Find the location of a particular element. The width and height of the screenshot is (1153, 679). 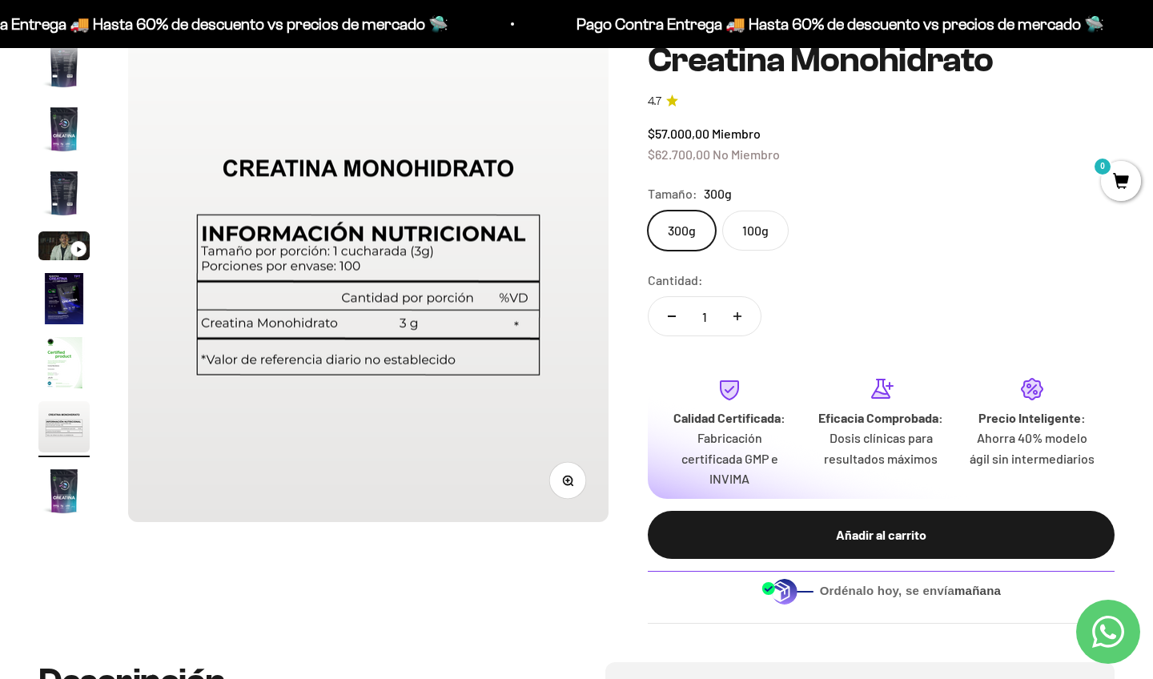

strong: Eficacia Comprobada: is located at coordinates (881, 417).